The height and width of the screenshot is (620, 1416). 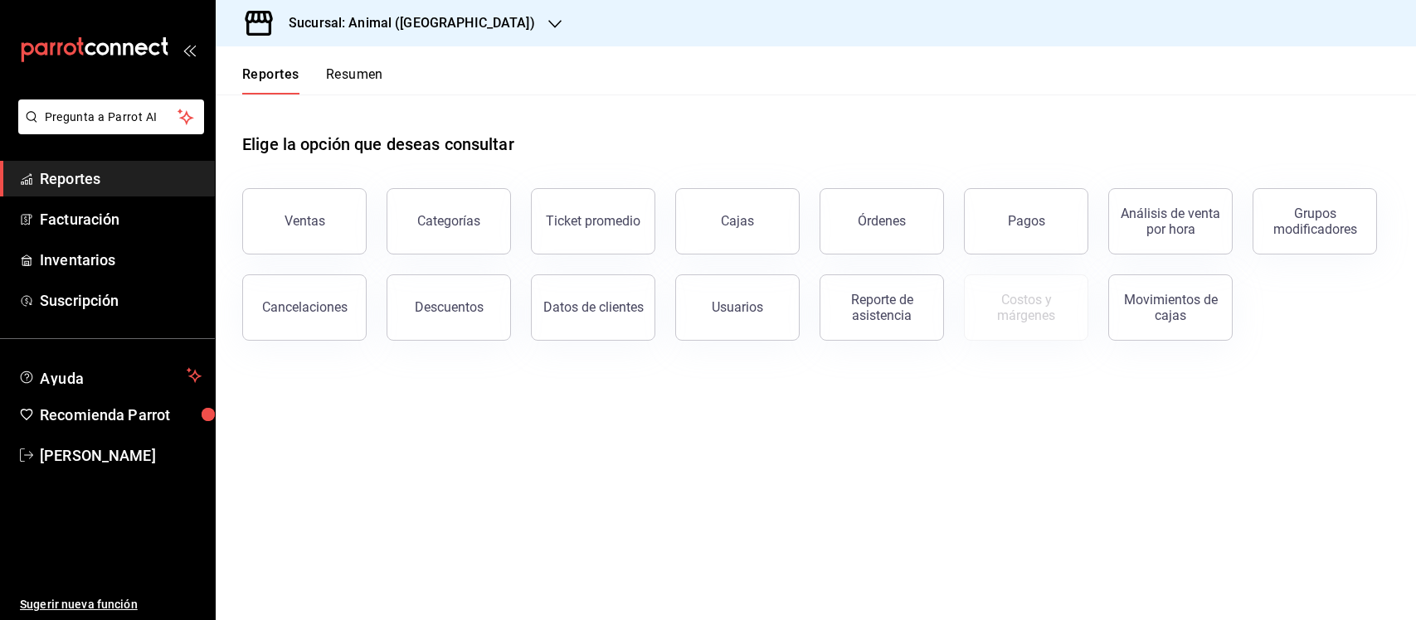 I want to click on button: Ventas, so click(x=304, y=221).